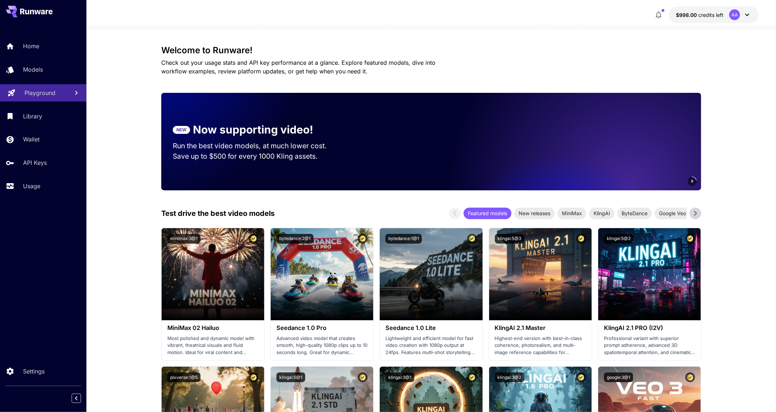 Image resolution: width=776 pixels, height=412 pixels. What do you see at coordinates (32, 116) in the screenshot?
I see `p: Library` at bounding box center [32, 116].